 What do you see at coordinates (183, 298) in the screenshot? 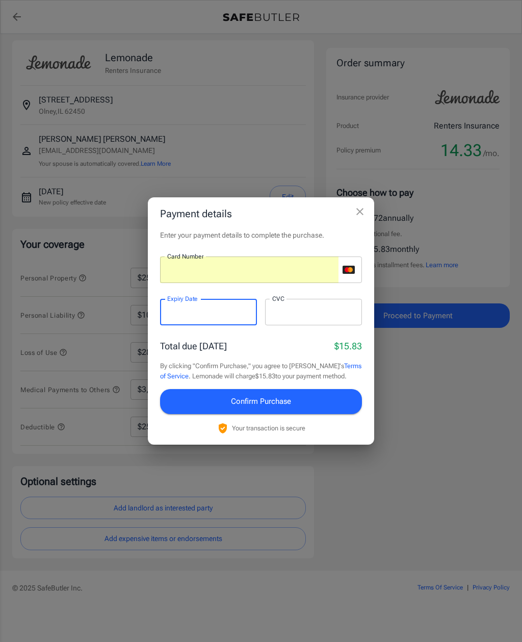
I see `label: Expiry Date` at bounding box center [183, 298].